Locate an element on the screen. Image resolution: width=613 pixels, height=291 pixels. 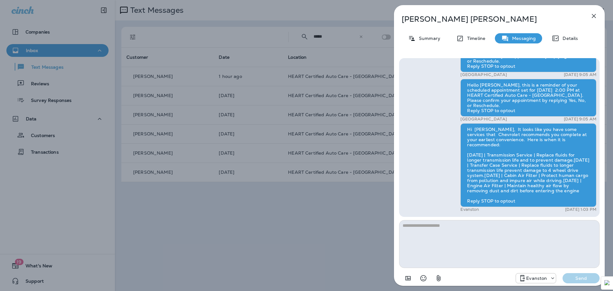
p: Messaging is located at coordinates (522, 38).